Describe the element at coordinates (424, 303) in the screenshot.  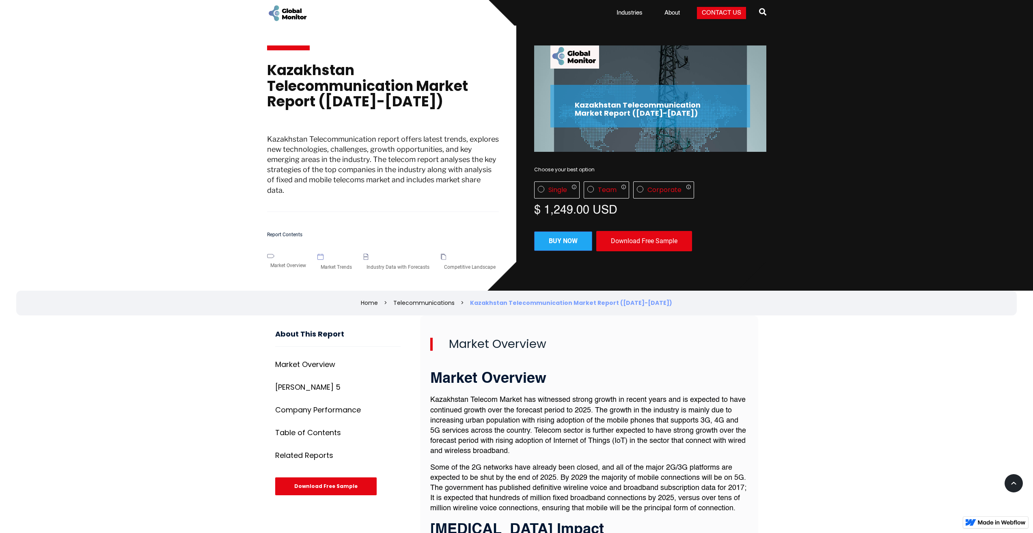
I see `a: Telecommunications` at that location.